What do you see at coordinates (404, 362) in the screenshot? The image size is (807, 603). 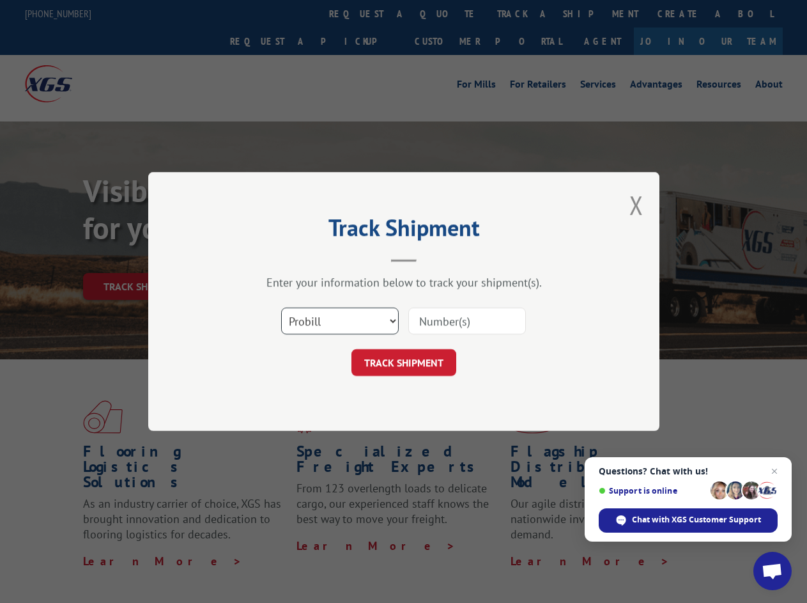 I see `button: TRACK SHIPMENT` at bounding box center [404, 362].